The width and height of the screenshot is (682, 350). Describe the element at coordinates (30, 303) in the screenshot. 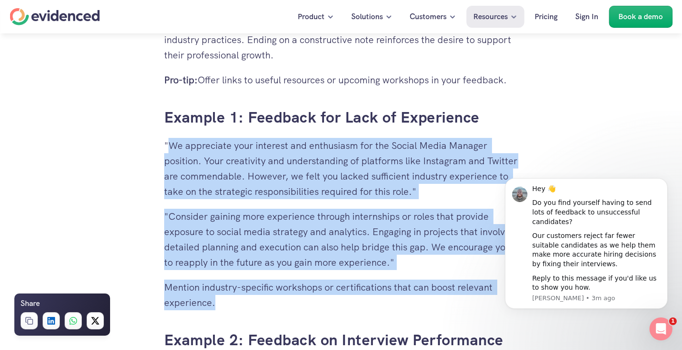

I see `h6: Share` at that location.